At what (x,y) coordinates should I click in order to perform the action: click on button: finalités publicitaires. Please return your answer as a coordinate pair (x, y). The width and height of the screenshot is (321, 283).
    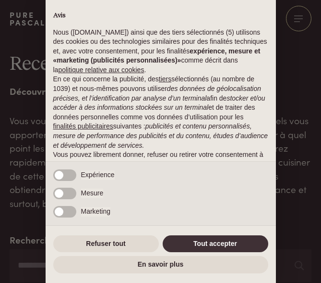
    Looking at the image, I should click on (83, 126).